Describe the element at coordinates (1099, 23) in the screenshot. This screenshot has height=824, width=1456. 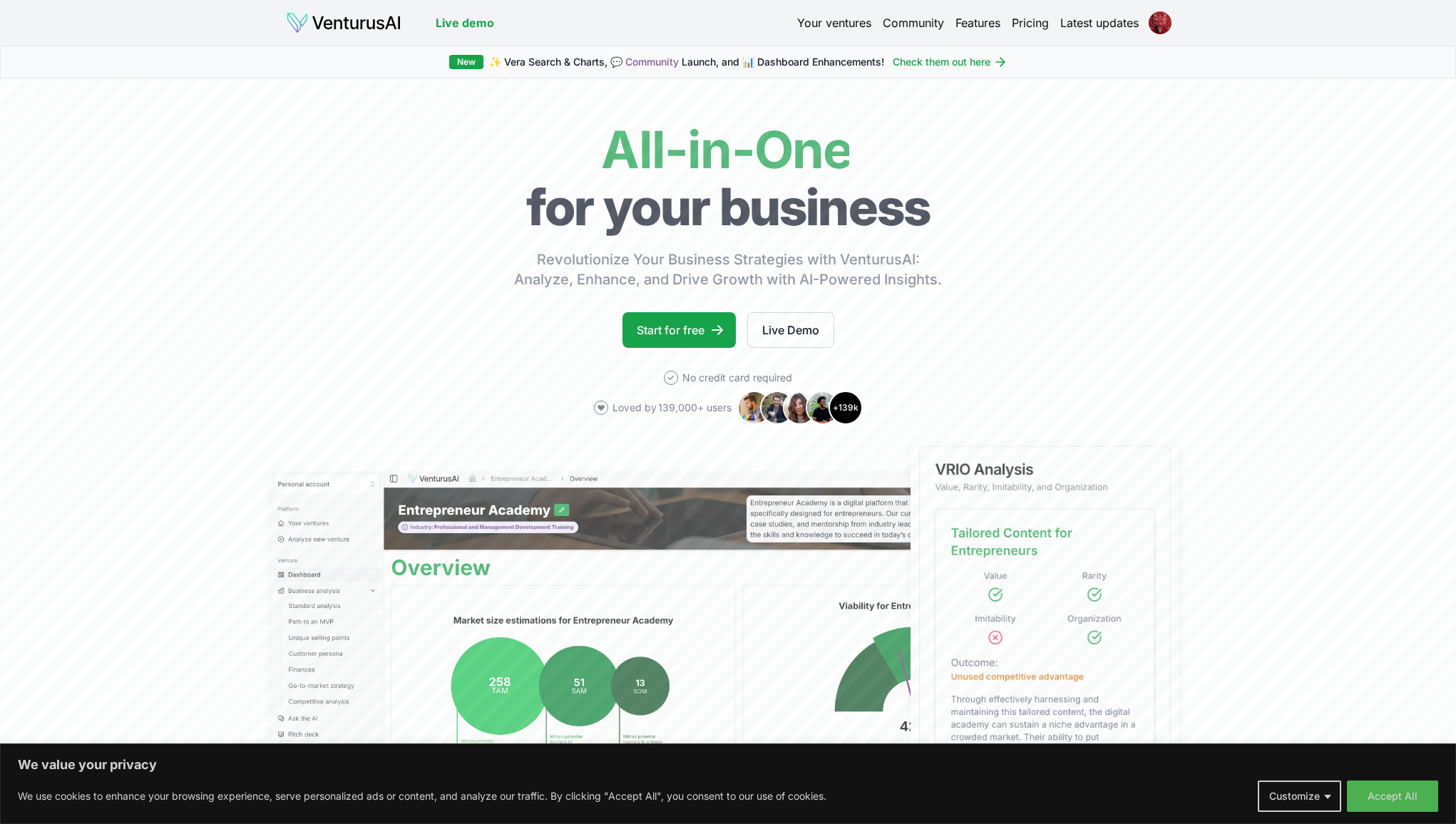
I see `a: Latest updates` at that location.